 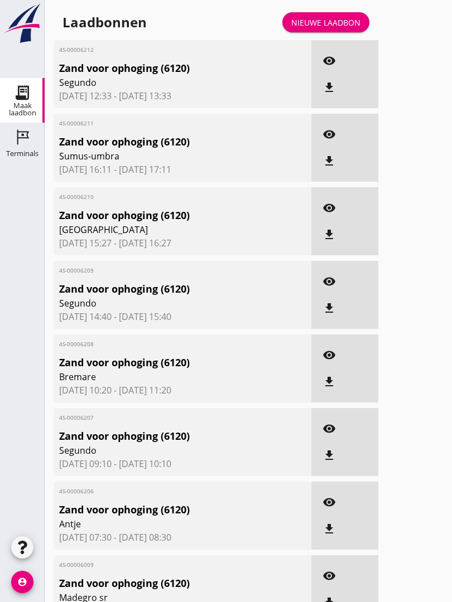 I want to click on span: Bremare, so click(x=162, y=377).